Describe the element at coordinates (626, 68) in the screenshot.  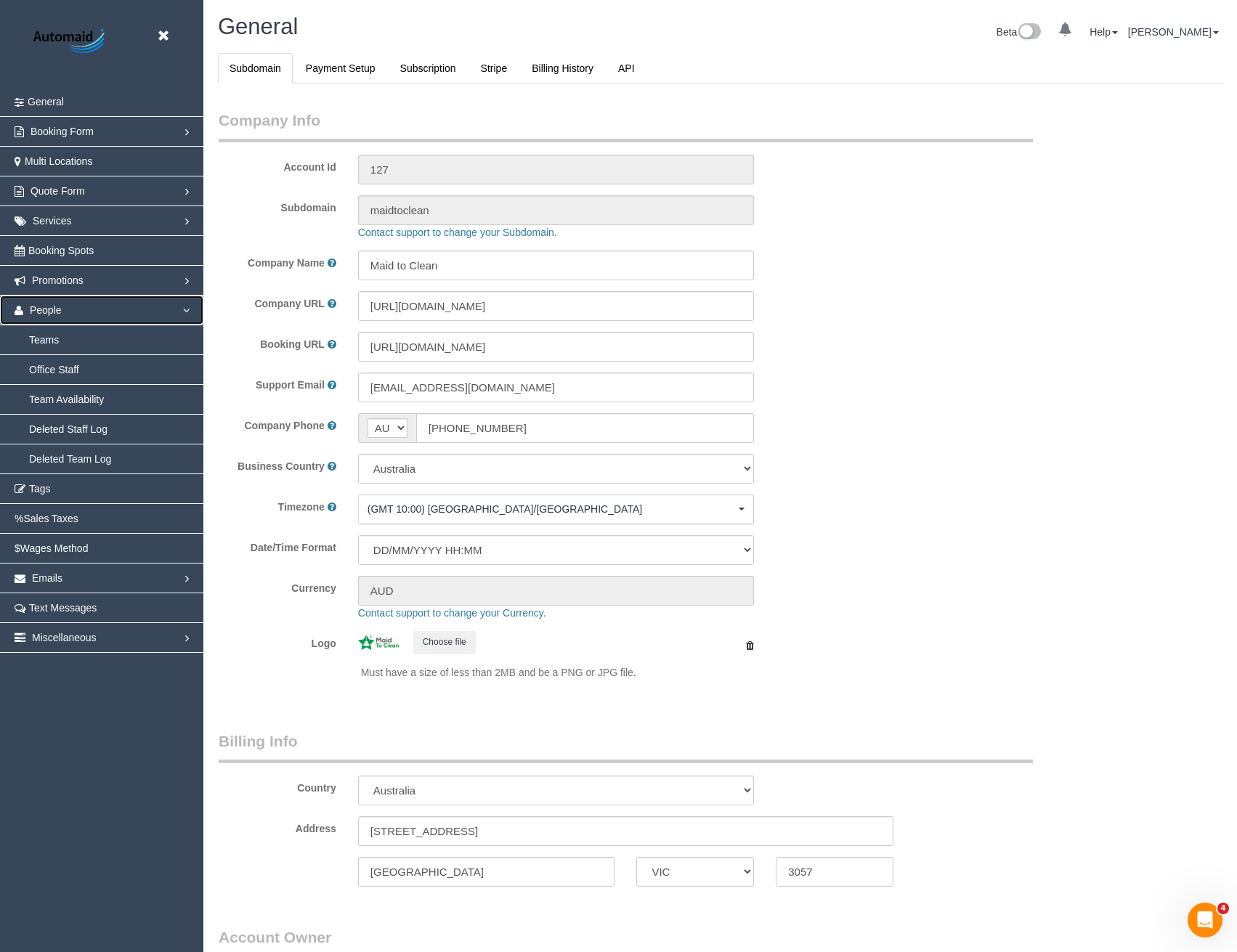
I see `a: API` at that location.